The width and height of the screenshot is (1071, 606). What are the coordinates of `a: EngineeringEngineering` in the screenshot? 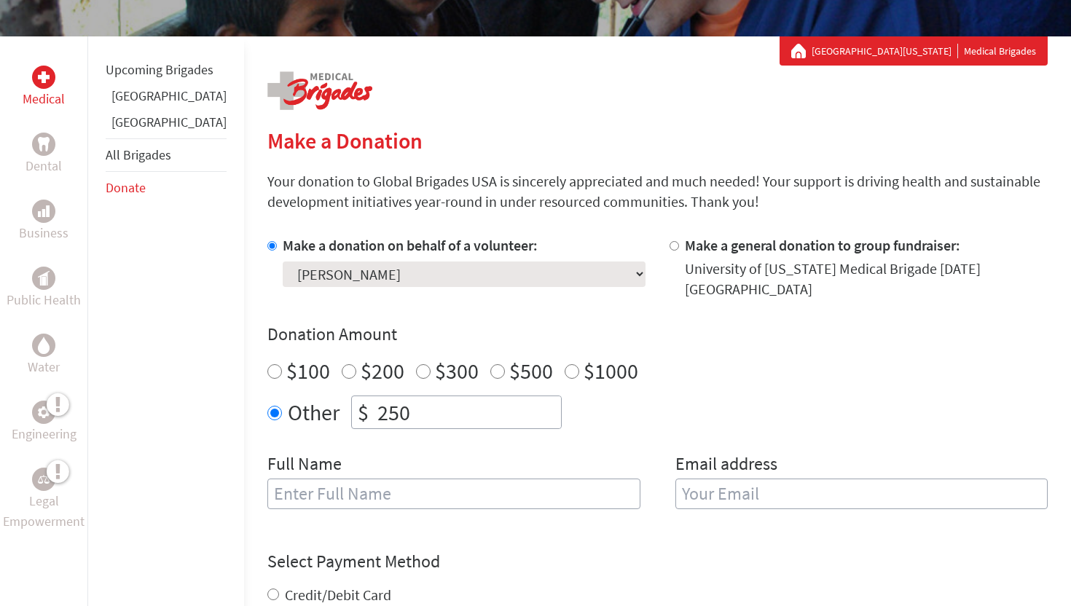 It's located at (44, 422).